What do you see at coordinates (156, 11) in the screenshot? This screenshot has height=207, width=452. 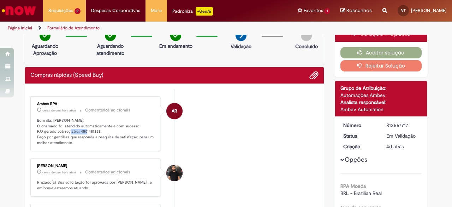 I see `span: More` at bounding box center [156, 11].